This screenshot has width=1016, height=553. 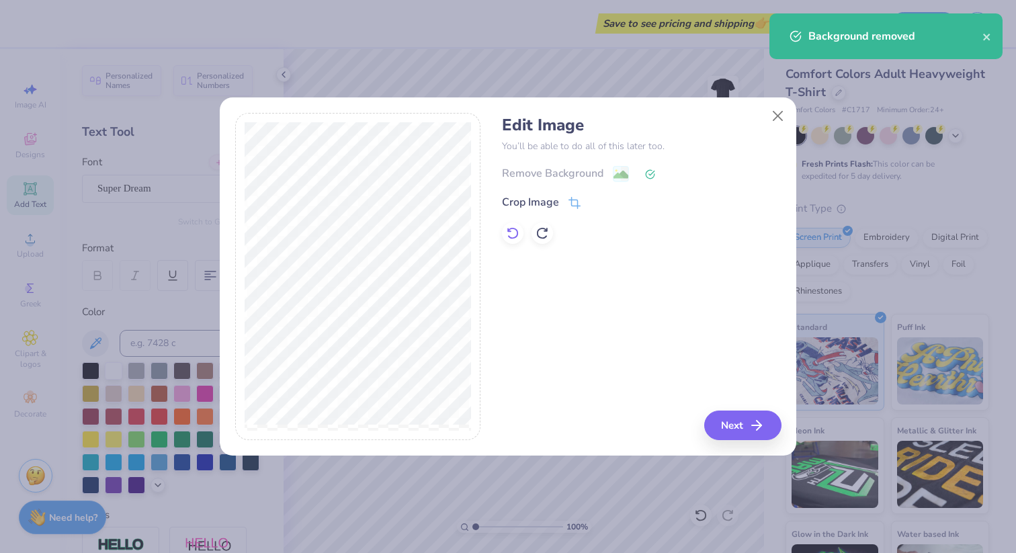 What do you see at coordinates (987, 36) in the screenshot?
I see `button: close` at bounding box center [987, 36].